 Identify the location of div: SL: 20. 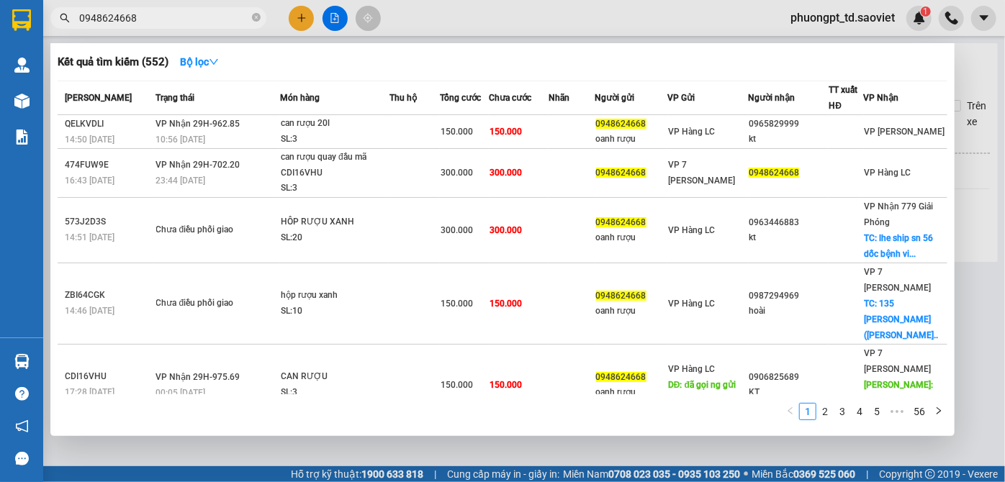
(335, 238).